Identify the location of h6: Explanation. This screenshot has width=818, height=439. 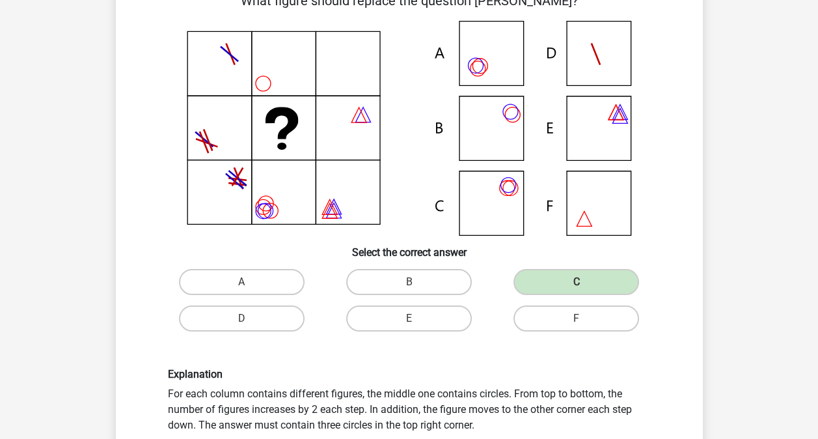
(409, 373).